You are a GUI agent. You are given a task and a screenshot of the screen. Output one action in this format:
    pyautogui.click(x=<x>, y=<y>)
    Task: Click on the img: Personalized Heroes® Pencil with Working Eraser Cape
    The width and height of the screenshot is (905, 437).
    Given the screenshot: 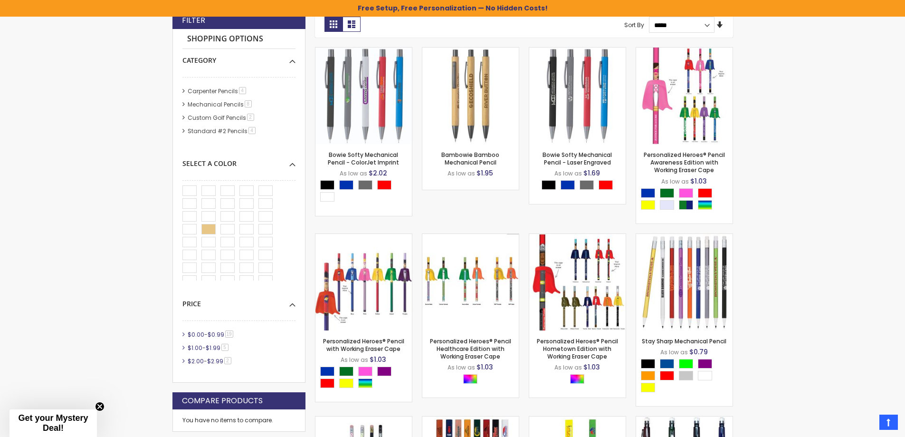 What is the action you would take?
    pyautogui.click(x=363, y=282)
    